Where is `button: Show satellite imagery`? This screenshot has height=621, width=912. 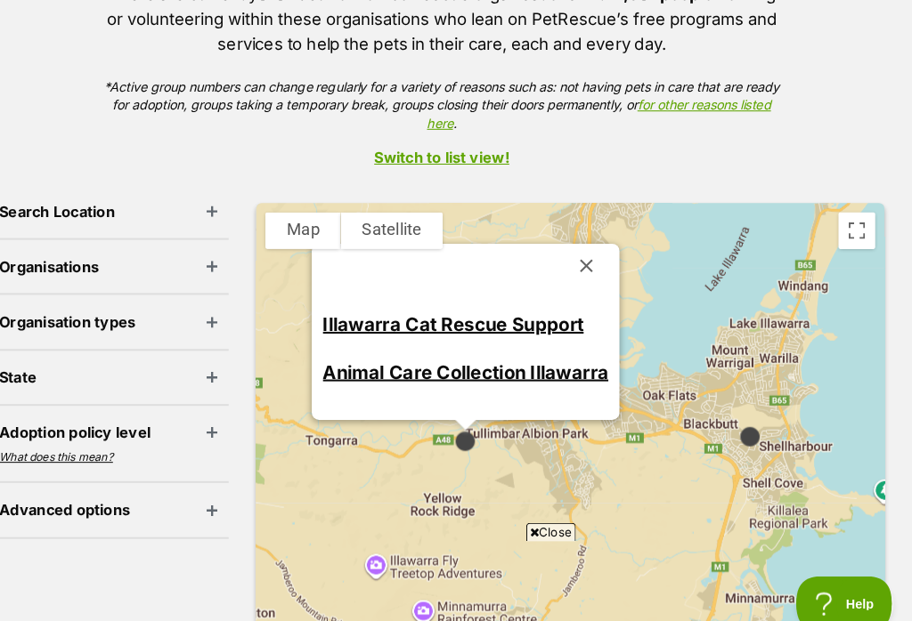
button: Show satellite imagery is located at coordinates (407, 223).